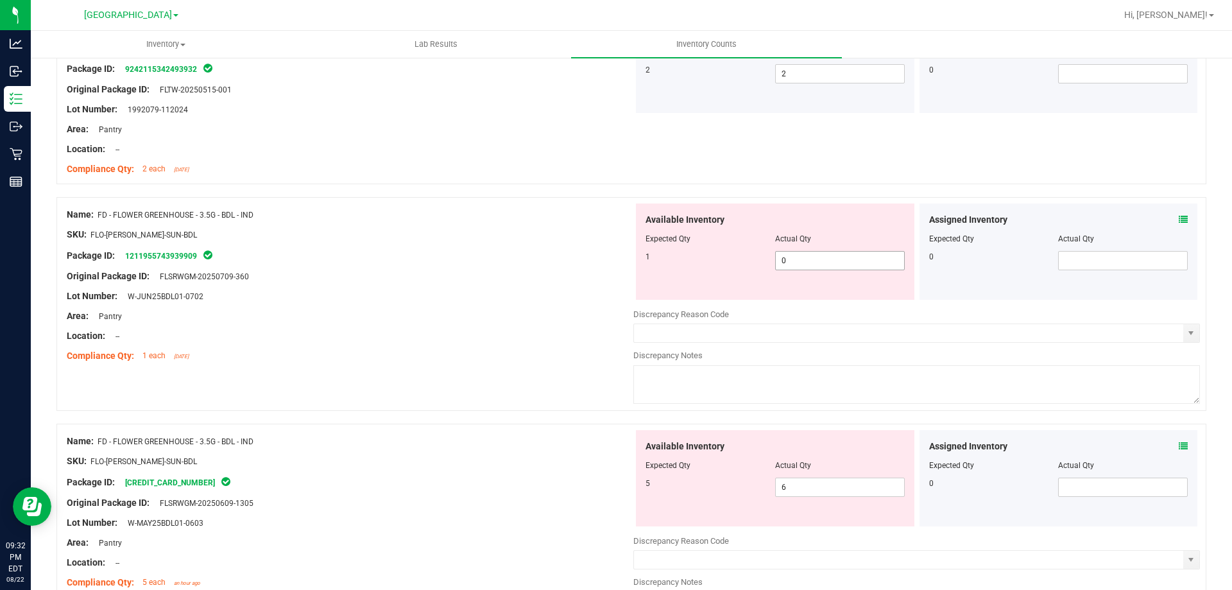  Describe the element at coordinates (161, 256) in the screenshot. I see `a: 1211955743939909` at that location.